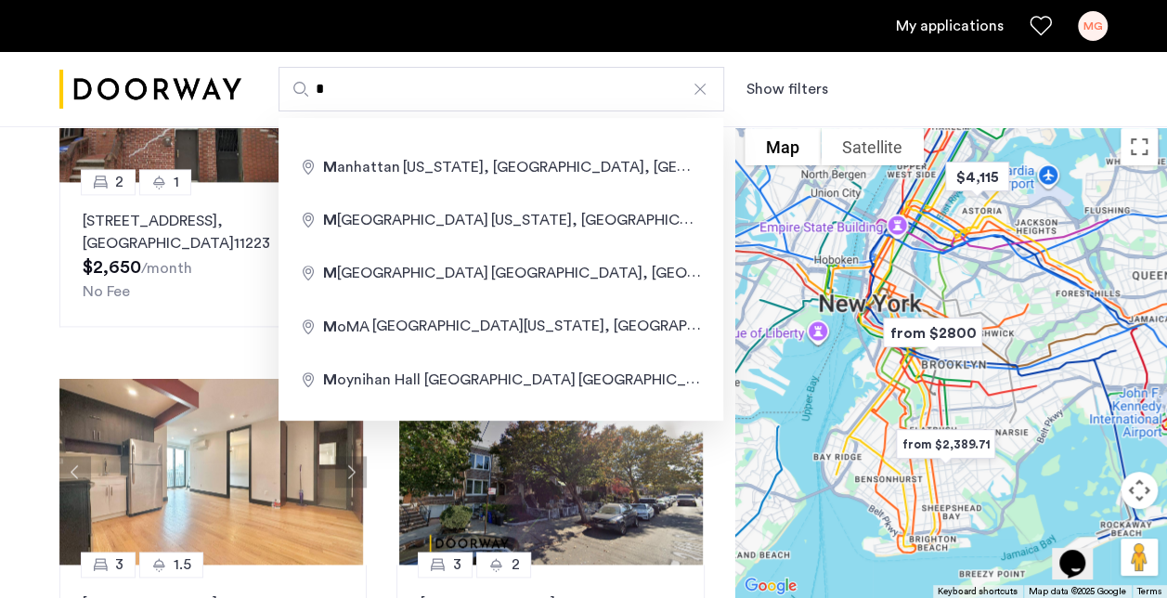  What do you see at coordinates (1139, 490) in the screenshot?
I see `button: Map camera controls` at bounding box center [1139, 490].